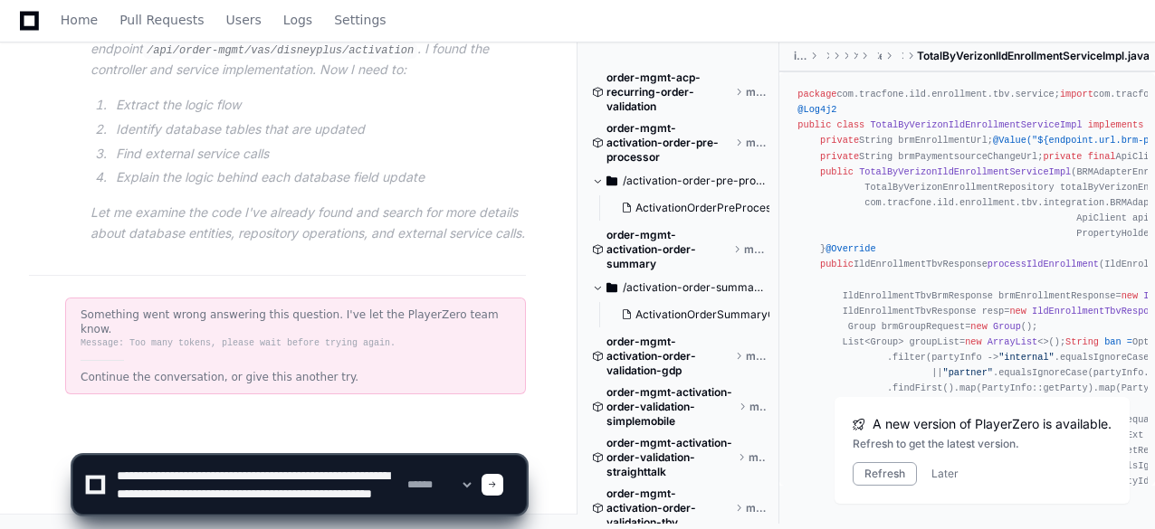 This screenshot has height=529, width=1155. I want to click on span: "internal", so click(1026, 357).